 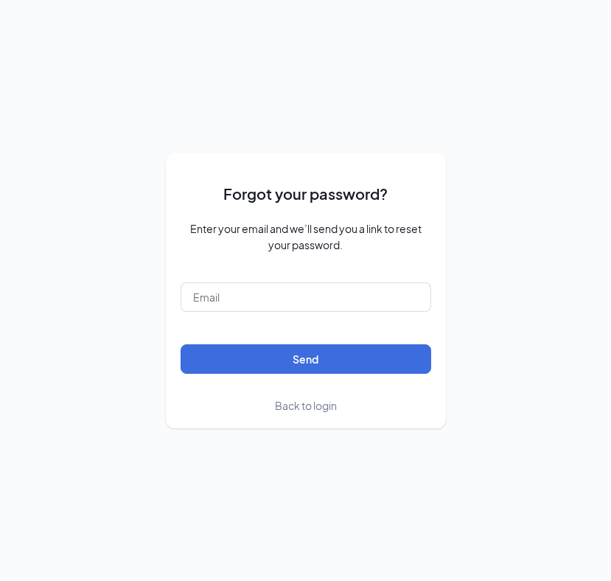 I want to click on a: Back to login, so click(x=306, y=405).